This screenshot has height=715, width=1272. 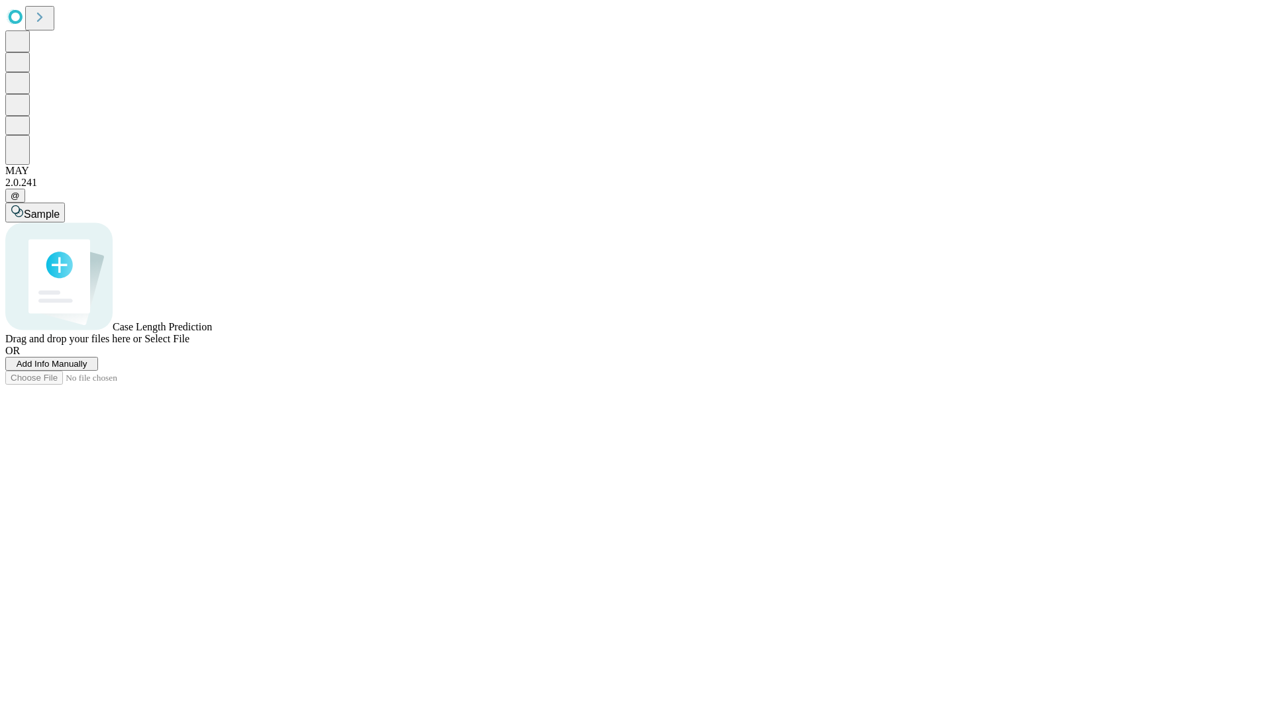 I want to click on span: OR, so click(x=13, y=350).